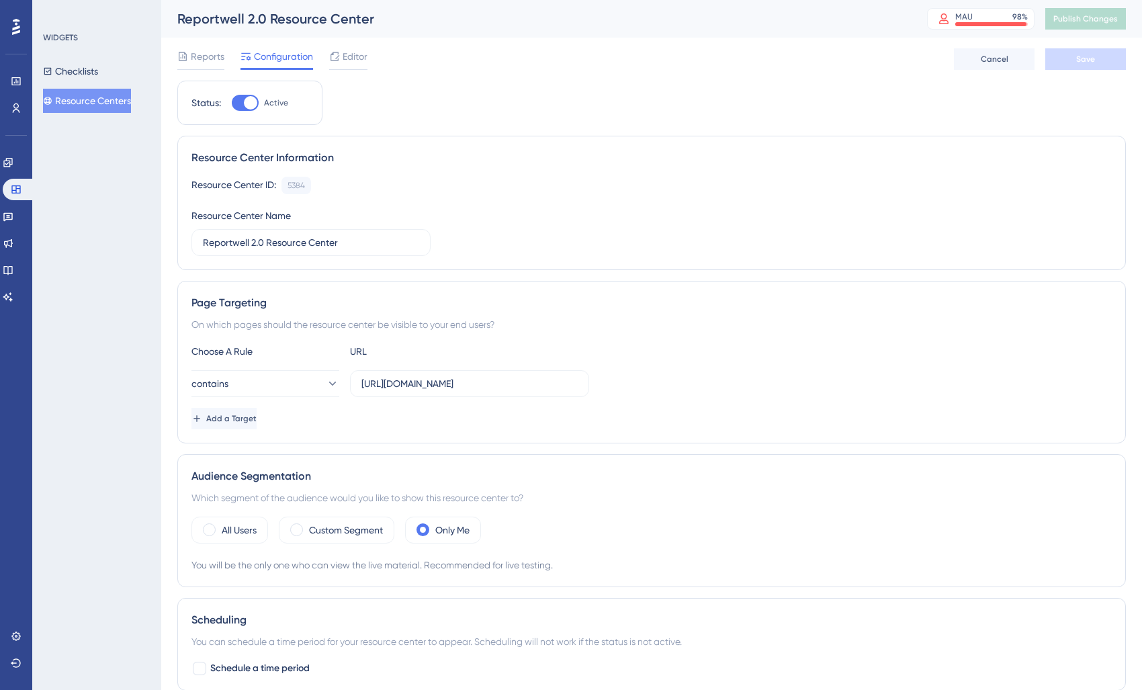 The height and width of the screenshot is (690, 1142). Describe the element at coordinates (71, 71) in the screenshot. I see `button: Checklists` at that location.